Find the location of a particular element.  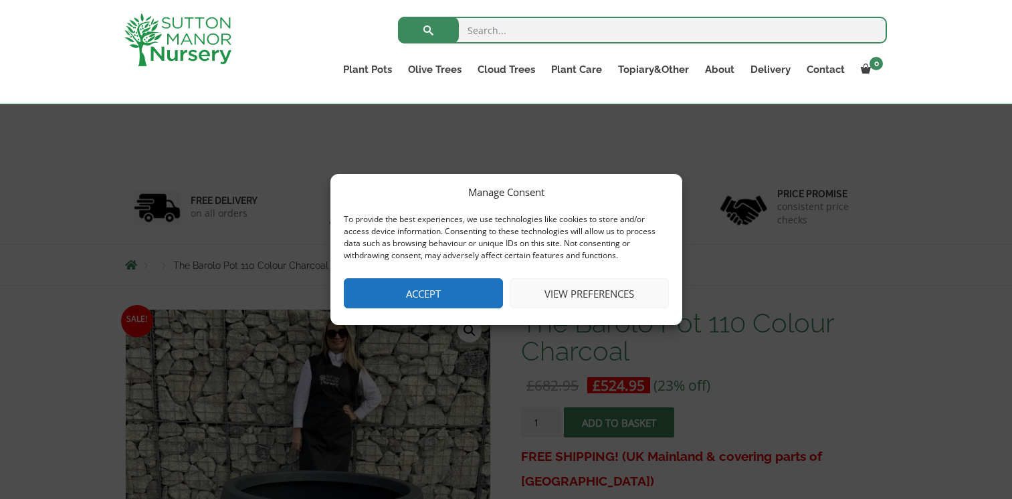

button: Accept is located at coordinates (423, 293).